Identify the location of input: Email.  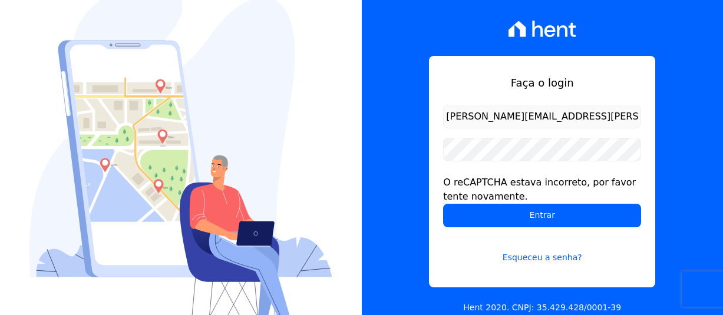
(542, 117).